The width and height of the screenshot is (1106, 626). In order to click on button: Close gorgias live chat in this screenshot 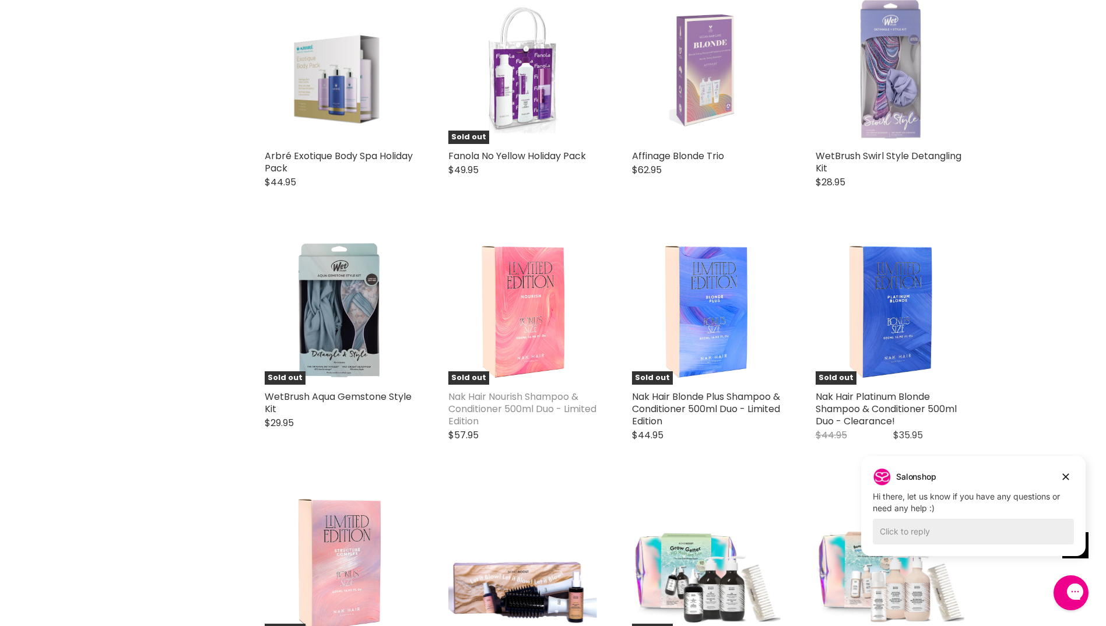, I will do `click(23, 22)`.